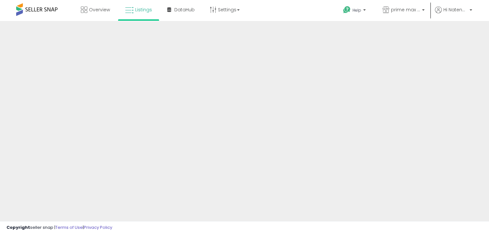  I want to click on span: Listings, so click(144, 10).